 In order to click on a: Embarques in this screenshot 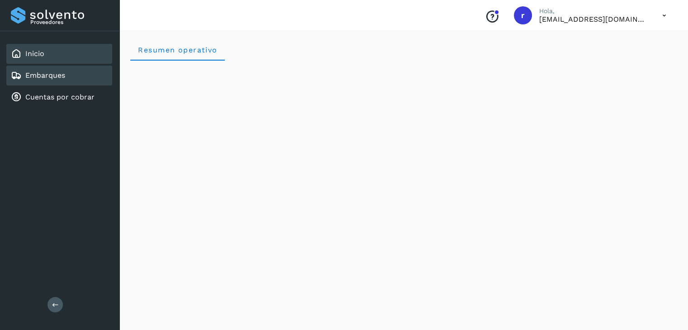, I will do `click(45, 75)`.